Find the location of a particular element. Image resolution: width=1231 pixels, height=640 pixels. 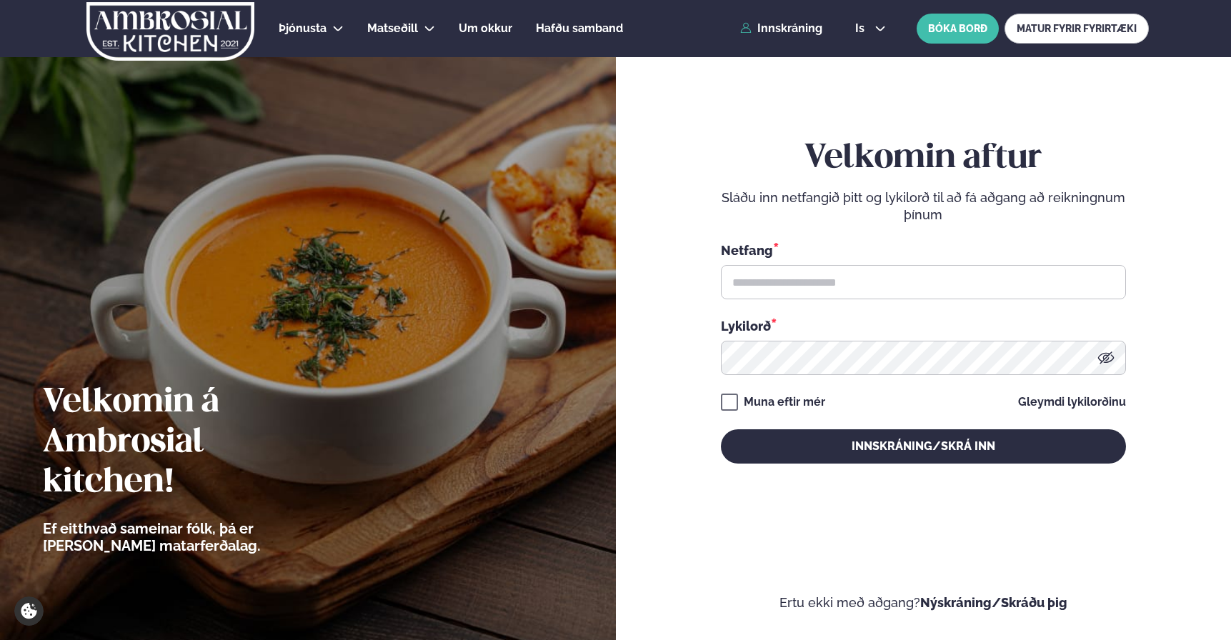

div: Netfang is located at coordinates (923, 250).